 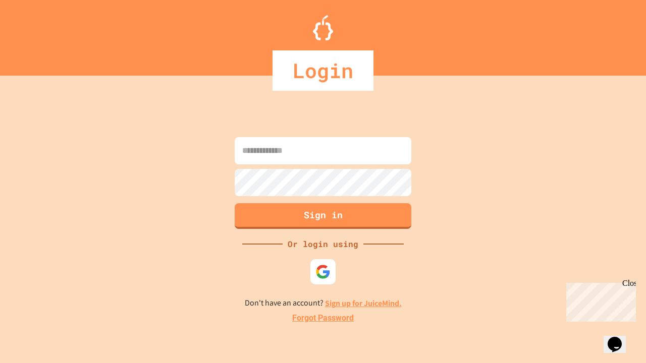 What do you see at coordinates (363, 303) in the screenshot?
I see `a: Sign up for JuiceMind.` at bounding box center [363, 303].